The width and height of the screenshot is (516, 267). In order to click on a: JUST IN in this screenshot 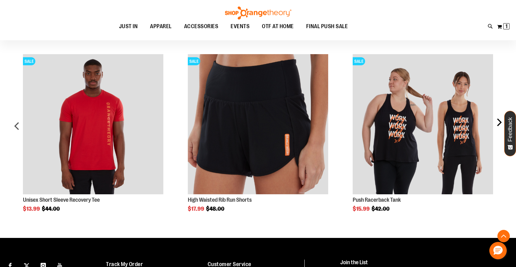, I will do `click(128, 27)`.